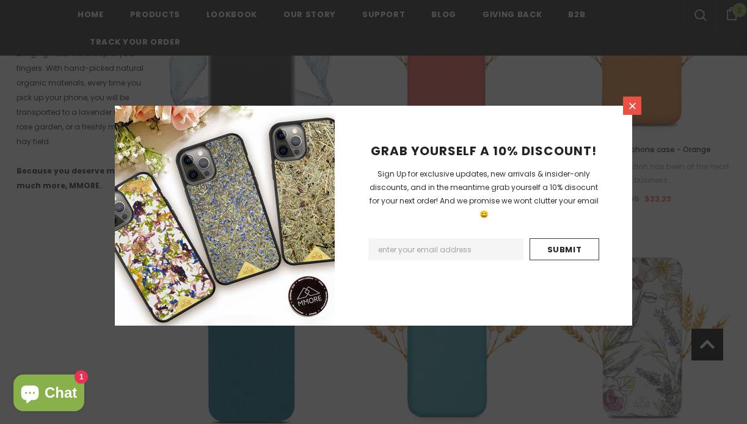 The width and height of the screenshot is (747, 424). Describe the element at coordinates (633, 106) in the screenshot. I see `a: Close` at that location.